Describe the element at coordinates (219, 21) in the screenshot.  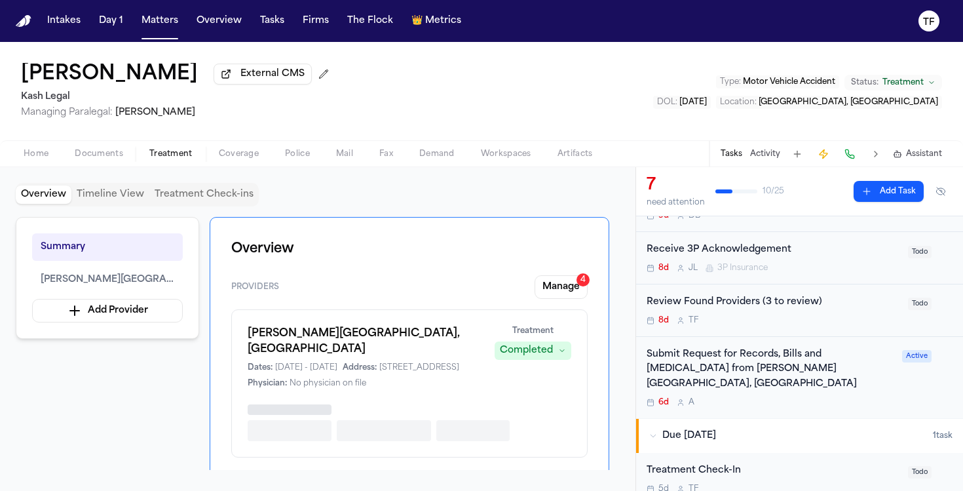
I see `a: Overview` at that location.